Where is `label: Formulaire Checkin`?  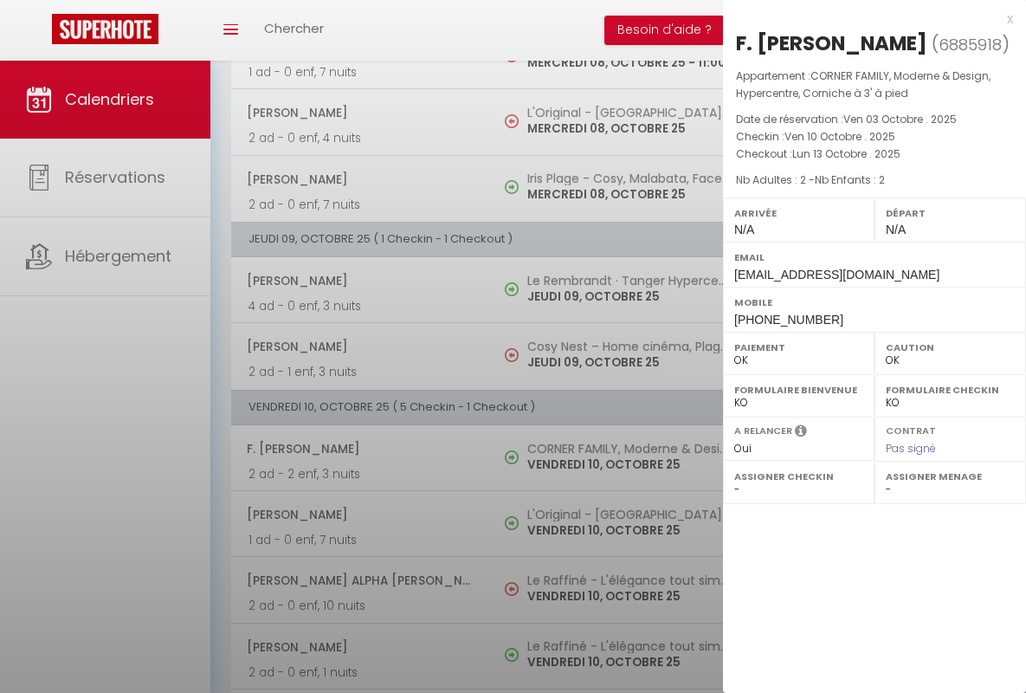 label: Formulaire Checkin is located at coordinates (950, 390).